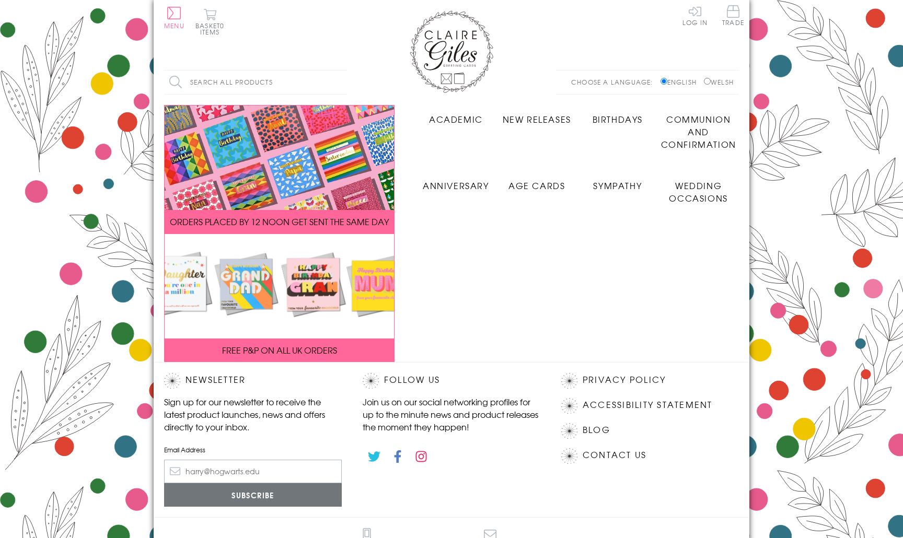 The image size is (903, 538). I want to click on a: Wedding Occasions, so click(698, 188).